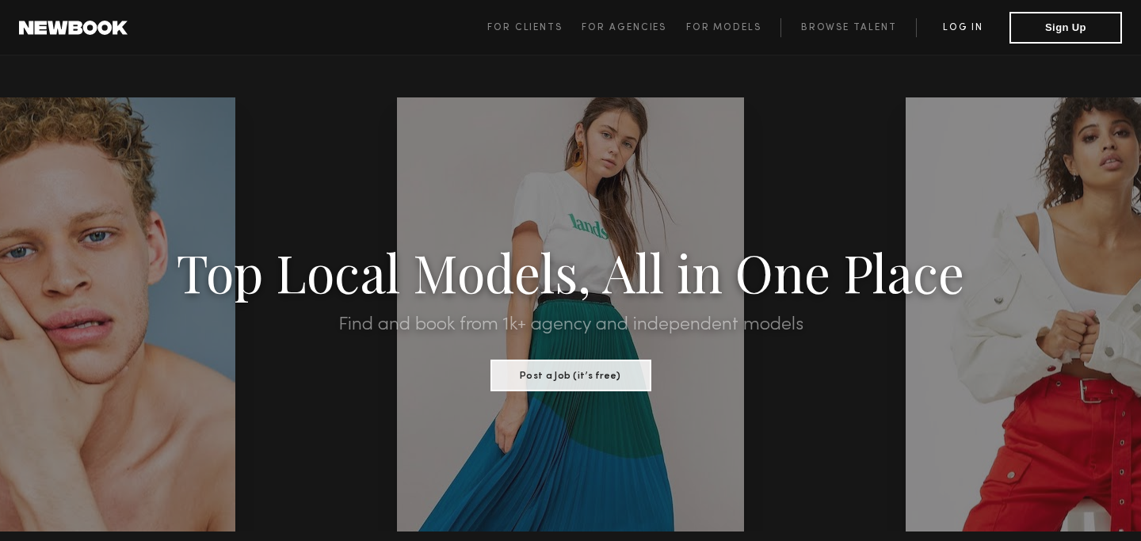 This screenshot has width=1141, height=541. Describe the element at coordinates (624, 28) in the screenshot. I see `span: For Agencies` at that location.